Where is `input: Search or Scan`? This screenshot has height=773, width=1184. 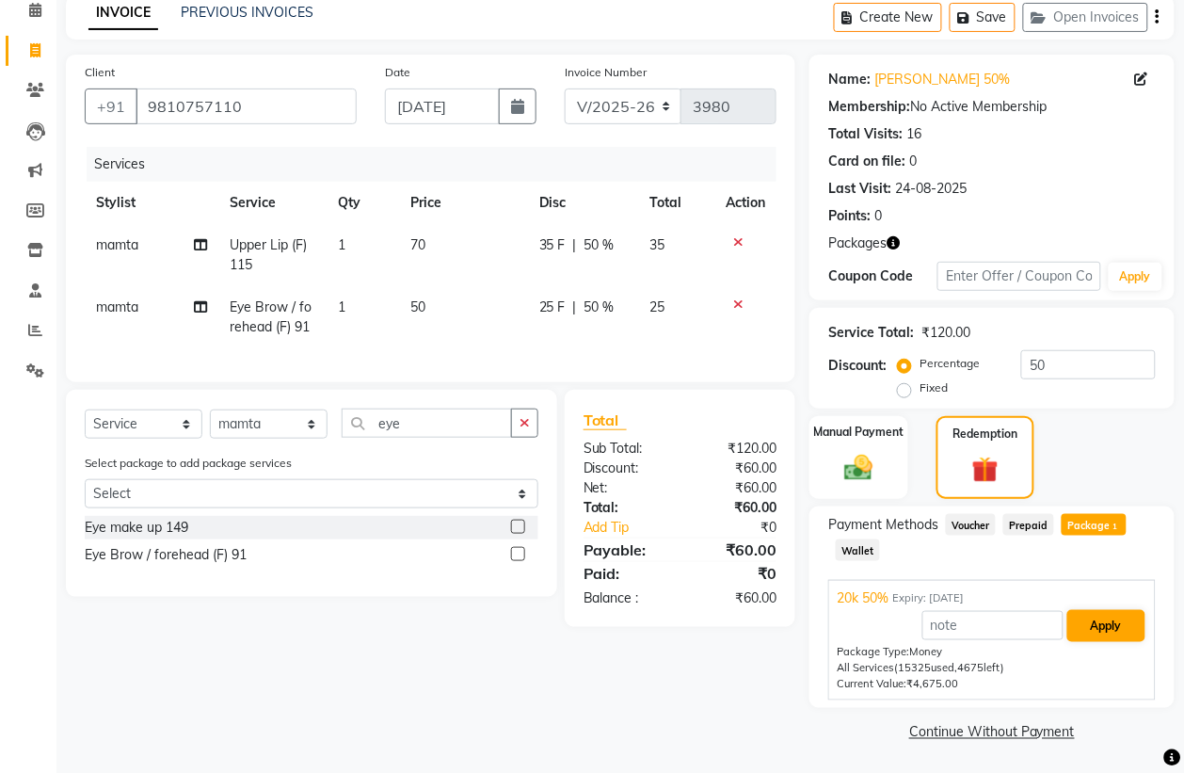
input: Search or Scan is located at coordinates (426, 423).